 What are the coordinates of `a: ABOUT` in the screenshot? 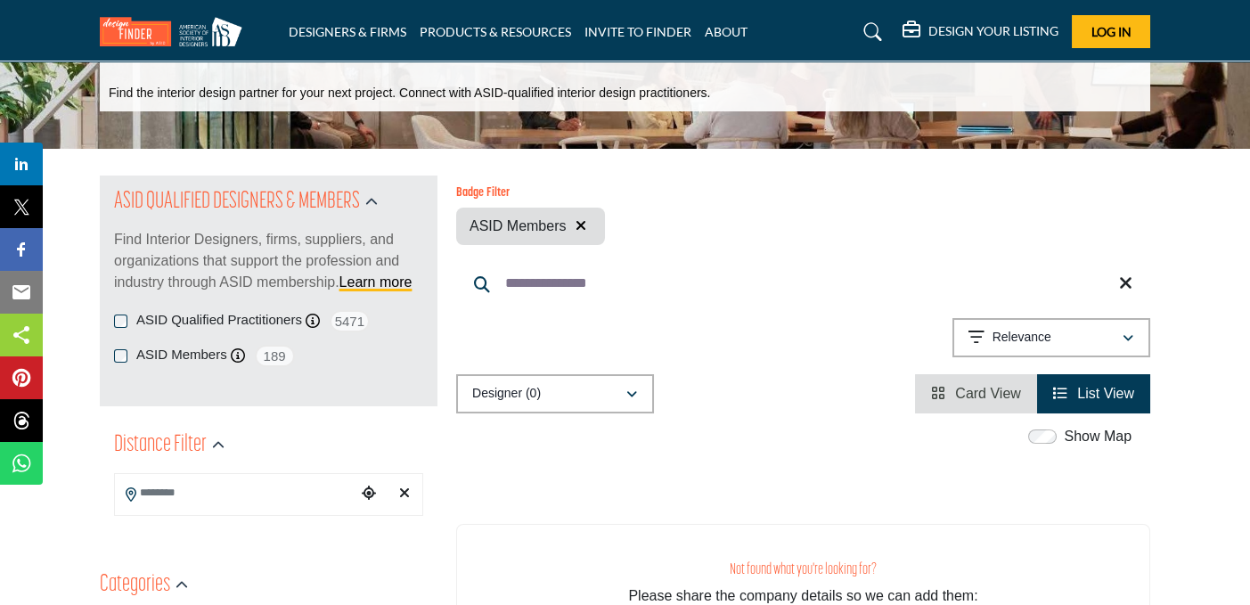 It's located at (726, 31).